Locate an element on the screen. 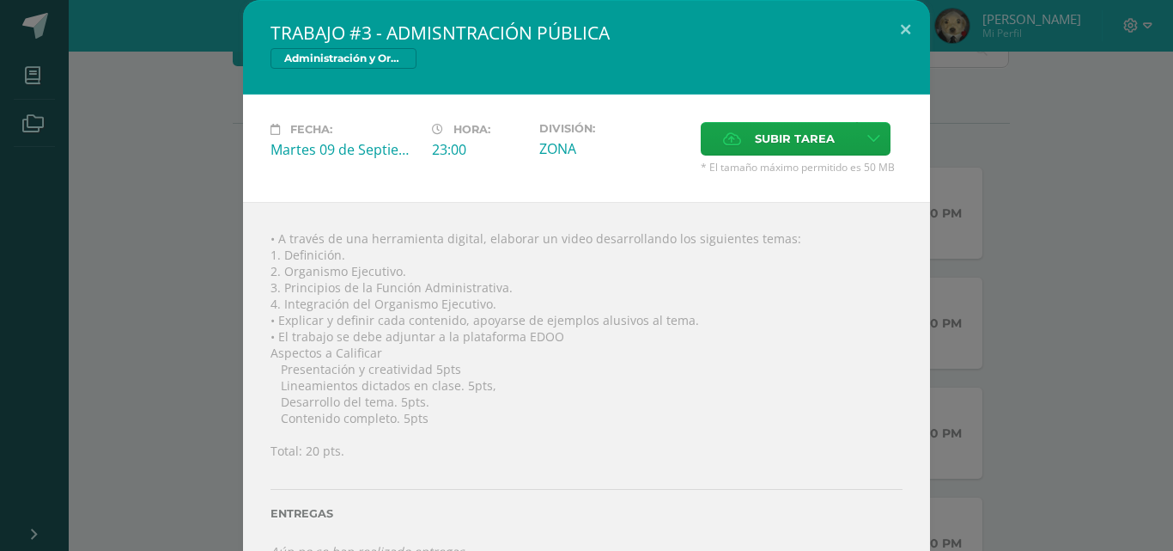 This screenshot has width=1173, height=551. span: Hora: is located at coordinates (472, 129).